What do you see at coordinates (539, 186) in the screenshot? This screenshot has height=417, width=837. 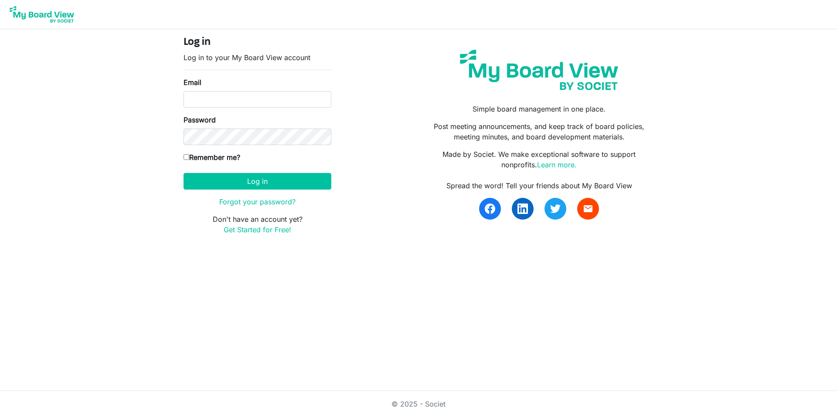 I see `div: Spread the word! Tell your friends about My Board View` at bounding box center [539, 186].